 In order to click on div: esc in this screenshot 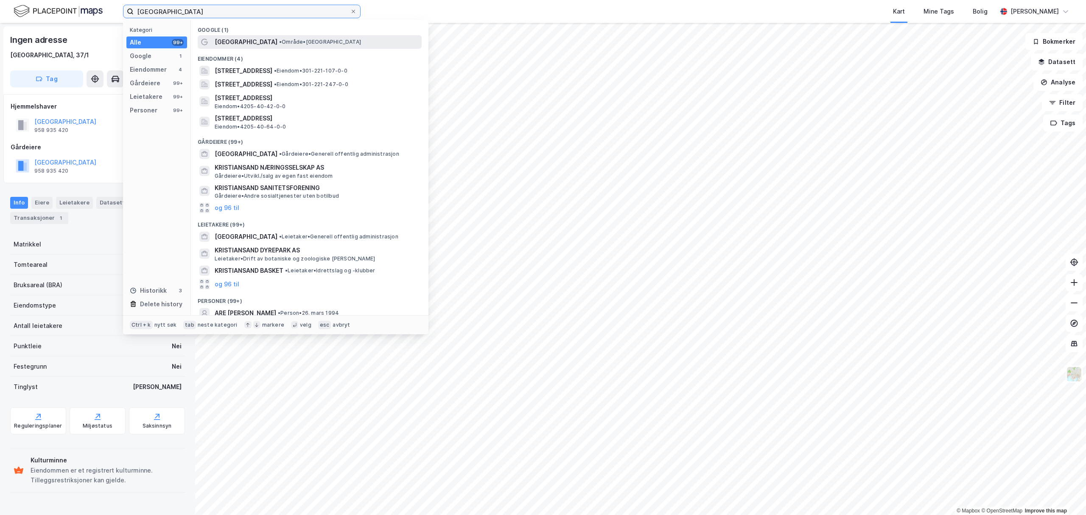, I will do `click(325, 325)`.